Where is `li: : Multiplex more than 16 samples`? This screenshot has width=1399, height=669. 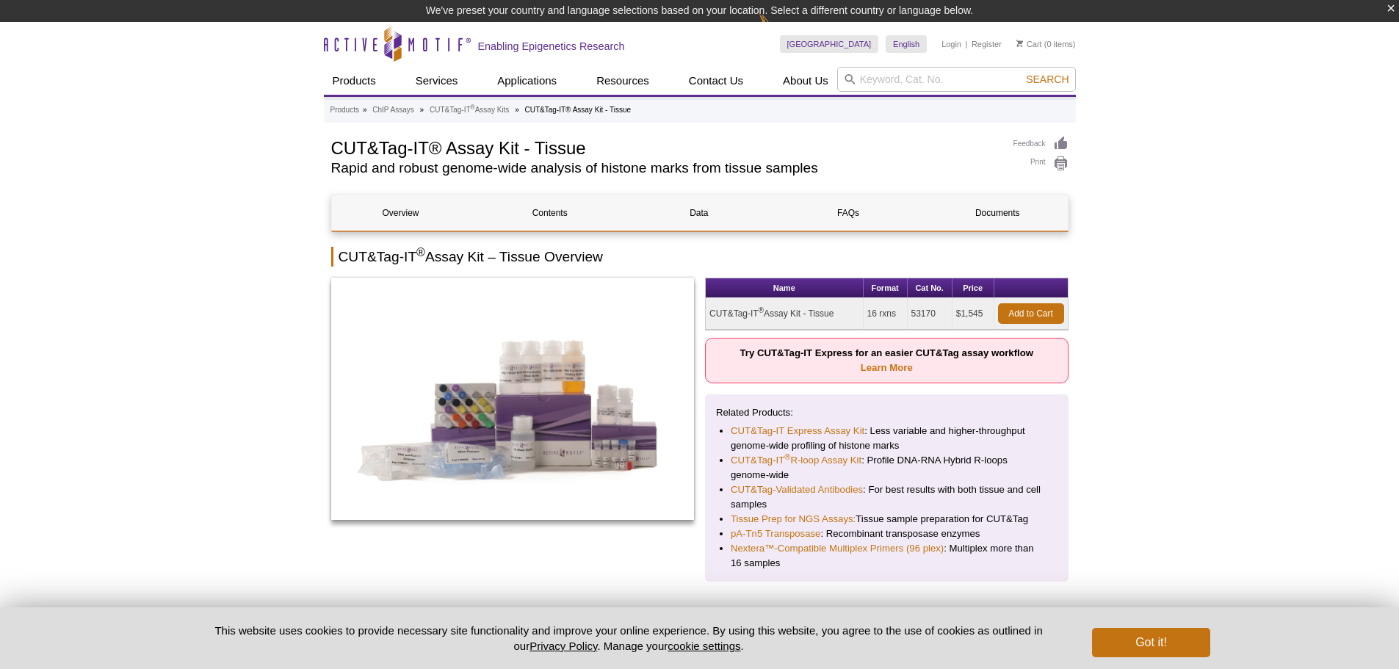 li: : Multiplex more than 16 samples is located at coordinates (886, 556).